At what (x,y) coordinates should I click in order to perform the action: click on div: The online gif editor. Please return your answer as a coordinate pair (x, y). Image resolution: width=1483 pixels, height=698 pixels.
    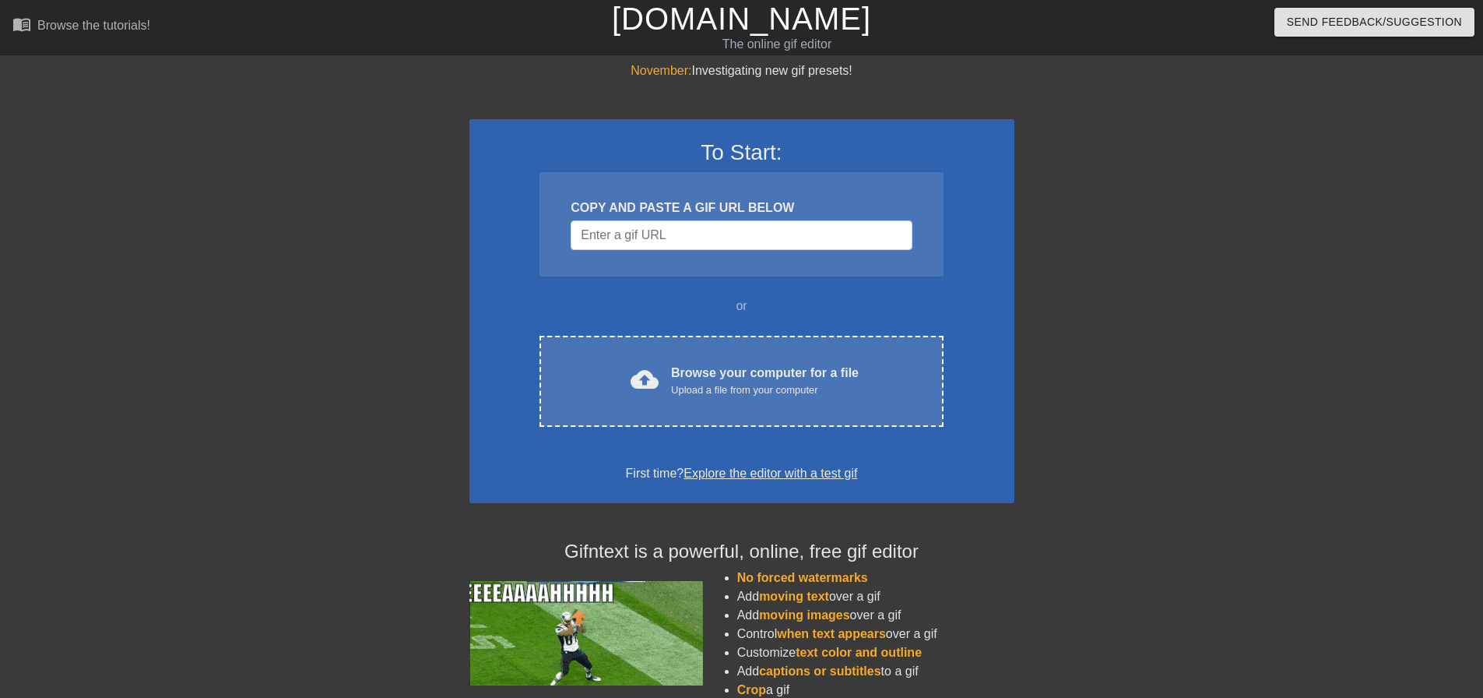
    Looking at the image, I should click on (777, 44).